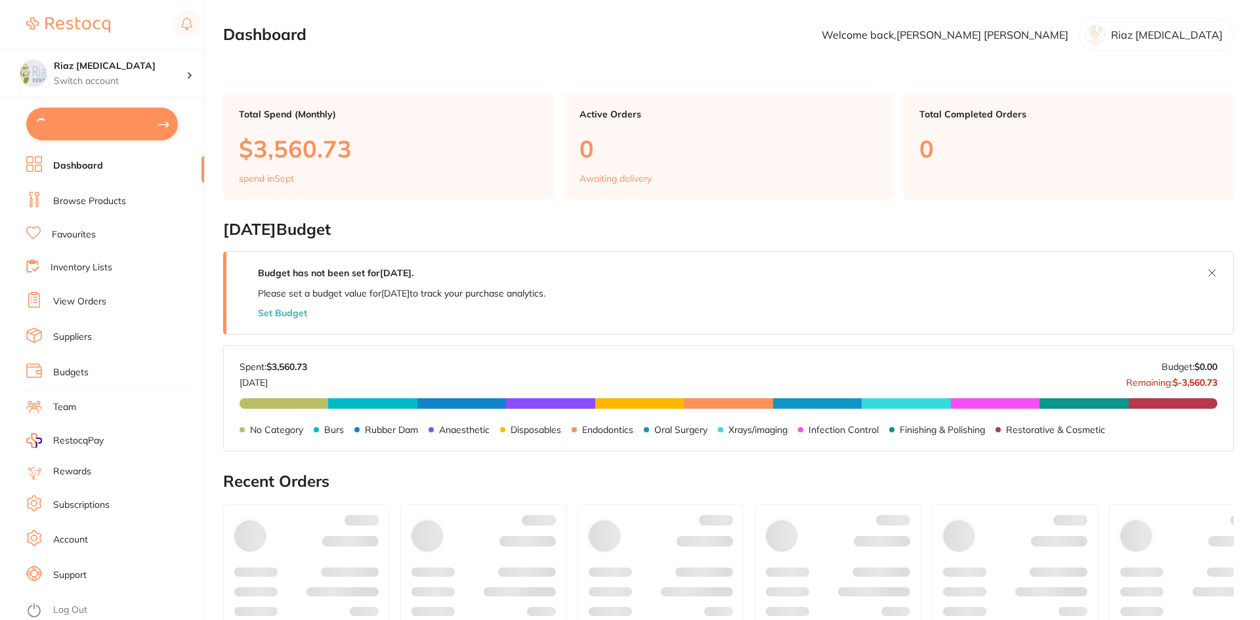  I want to click on a: Total Completed Orders0, so click(1069, 146).